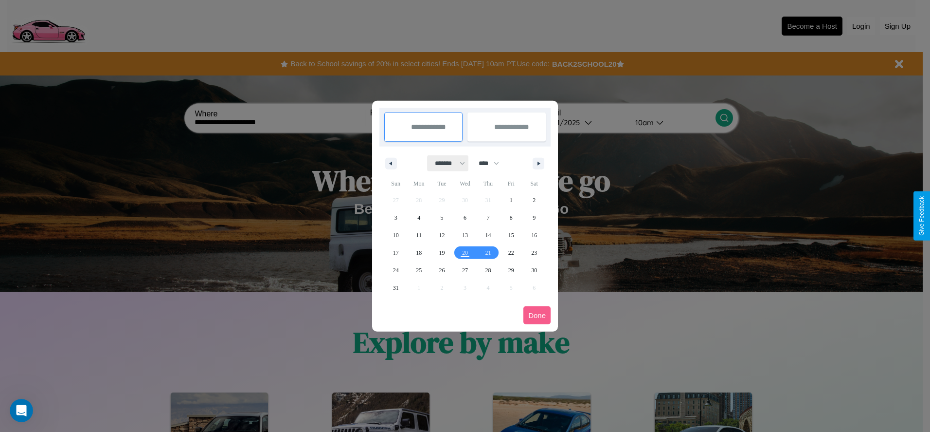 This screenshot has height=432, width=930. I want to click on span: 15, so click(511, 235).